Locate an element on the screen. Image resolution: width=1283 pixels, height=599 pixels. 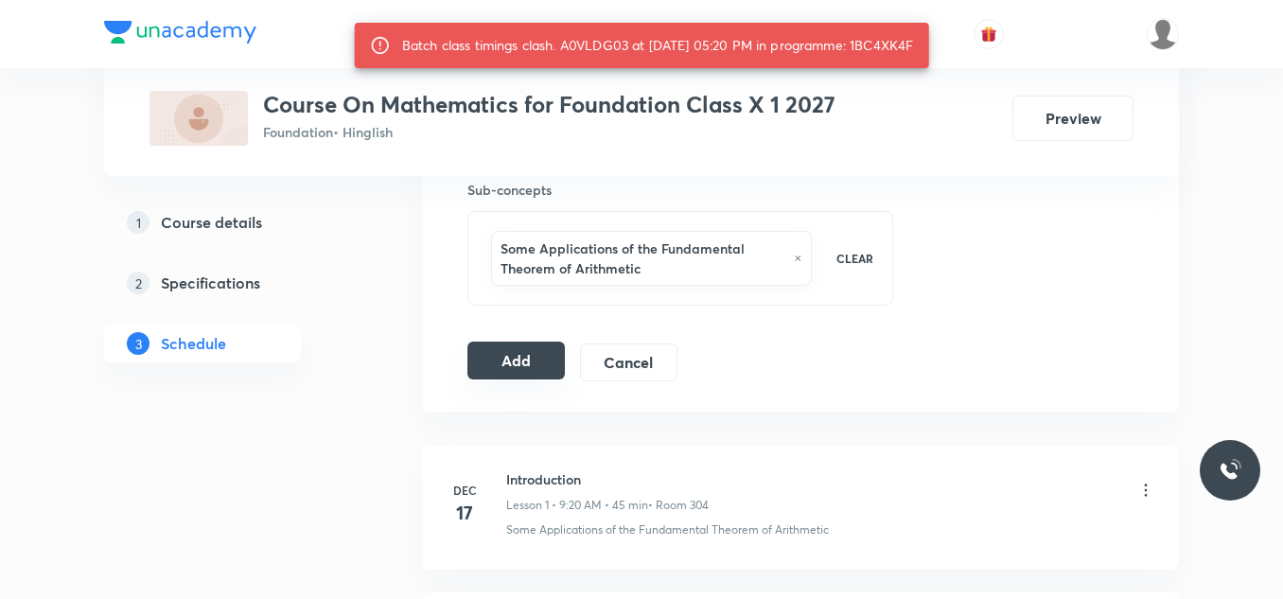
button: Add is located at coordinates (516, 360).